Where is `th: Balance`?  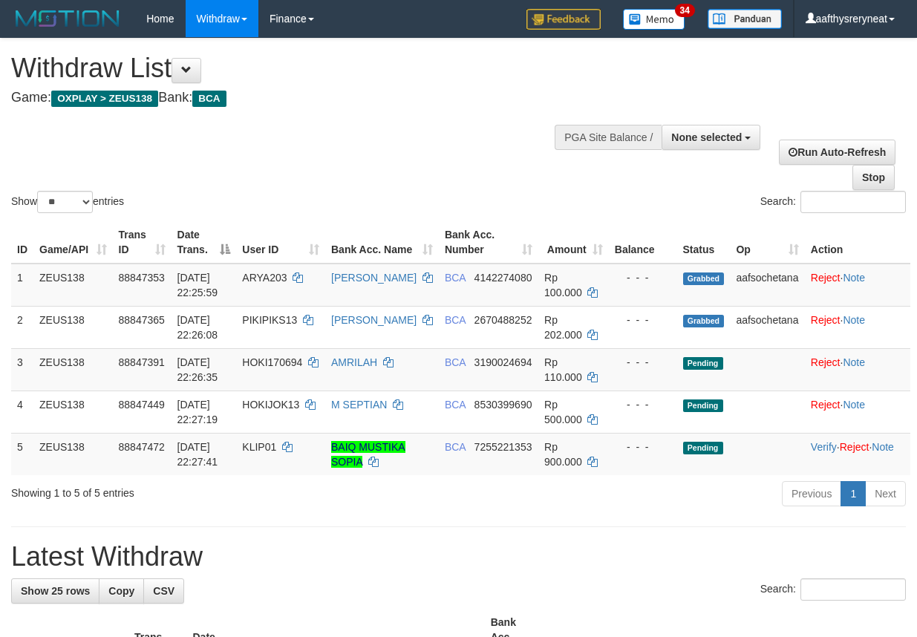 th: Balance is located at coordinates (643, 242).